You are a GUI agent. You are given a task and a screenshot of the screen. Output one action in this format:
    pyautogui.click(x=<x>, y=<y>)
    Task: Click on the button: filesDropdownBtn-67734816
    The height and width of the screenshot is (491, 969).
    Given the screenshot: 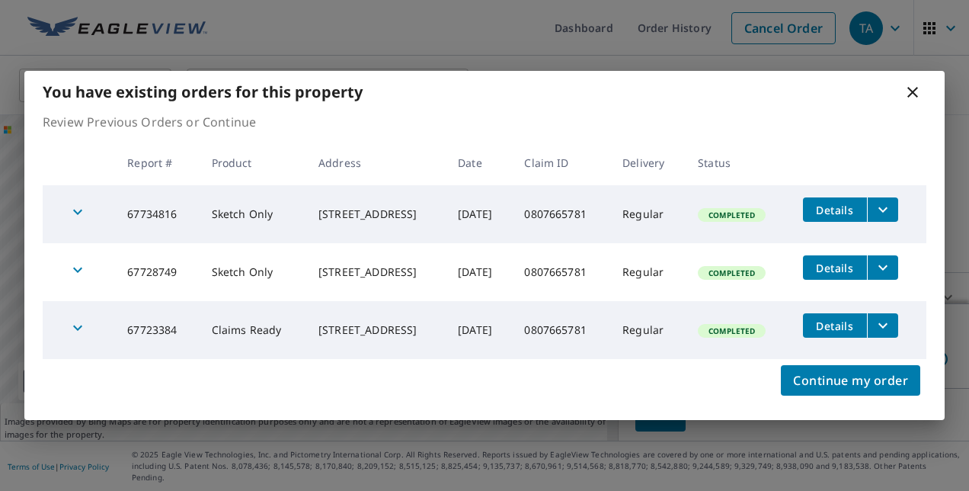 What is the action you would take?
    pyautogui.click(x=883, y=210)
    